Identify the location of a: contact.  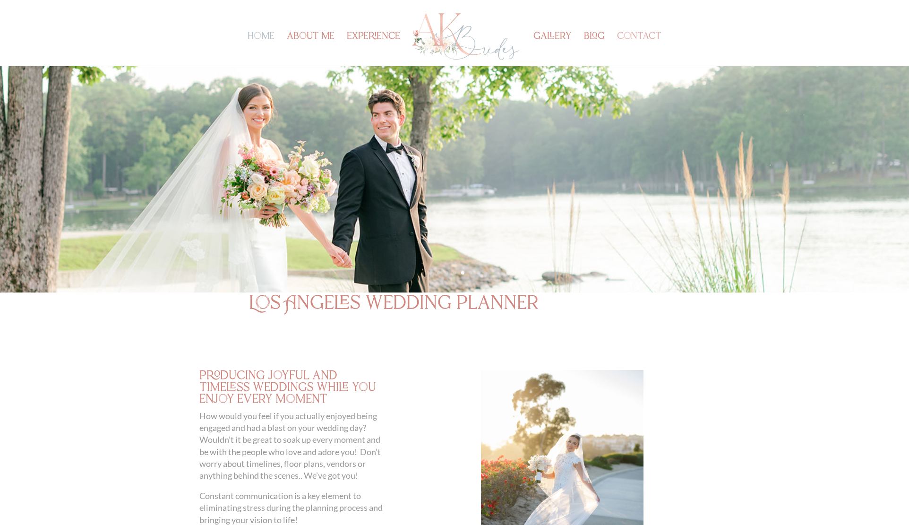
(639, 49).